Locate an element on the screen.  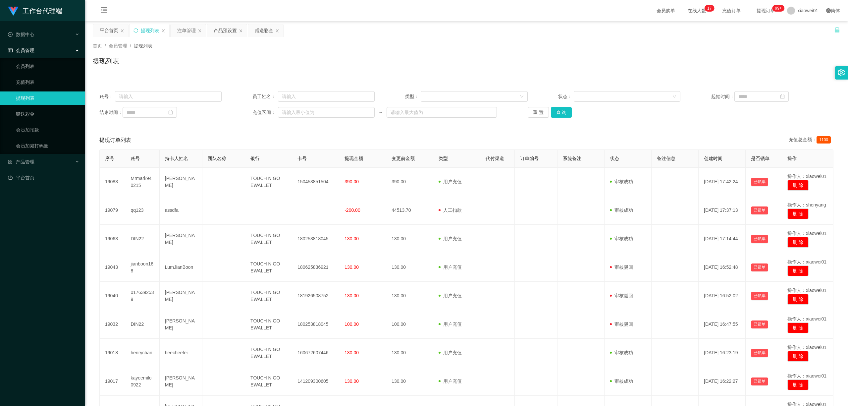
span: 员工姓名： is located at coordinates (265, 96).